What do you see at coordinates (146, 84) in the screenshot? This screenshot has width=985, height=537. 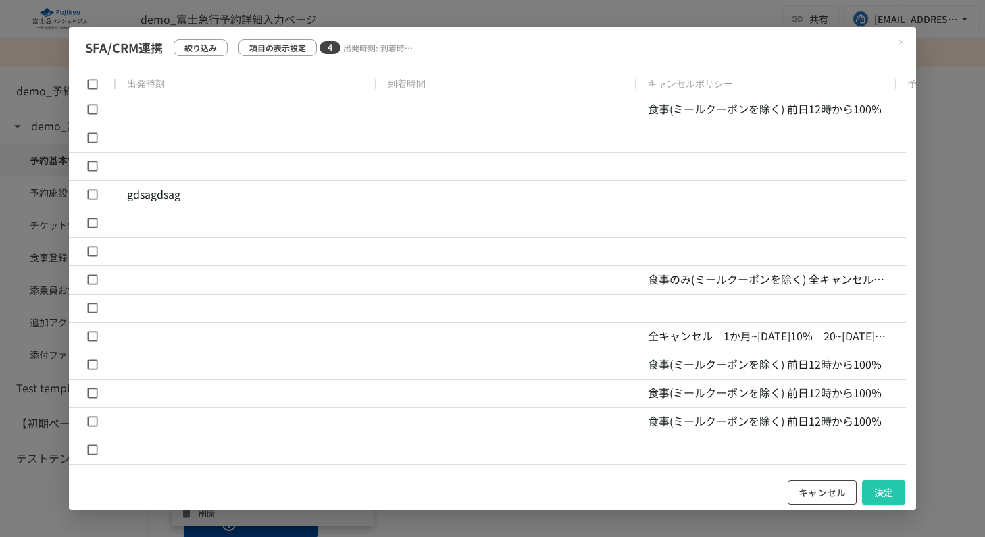 I see `span: 出発時刻` at bounding box center [146, 84].